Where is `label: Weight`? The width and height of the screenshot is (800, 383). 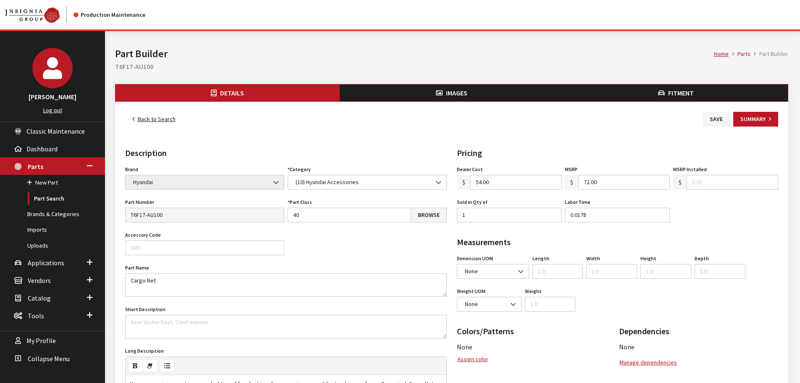 label: Weight is located at coordinates (533, 291).